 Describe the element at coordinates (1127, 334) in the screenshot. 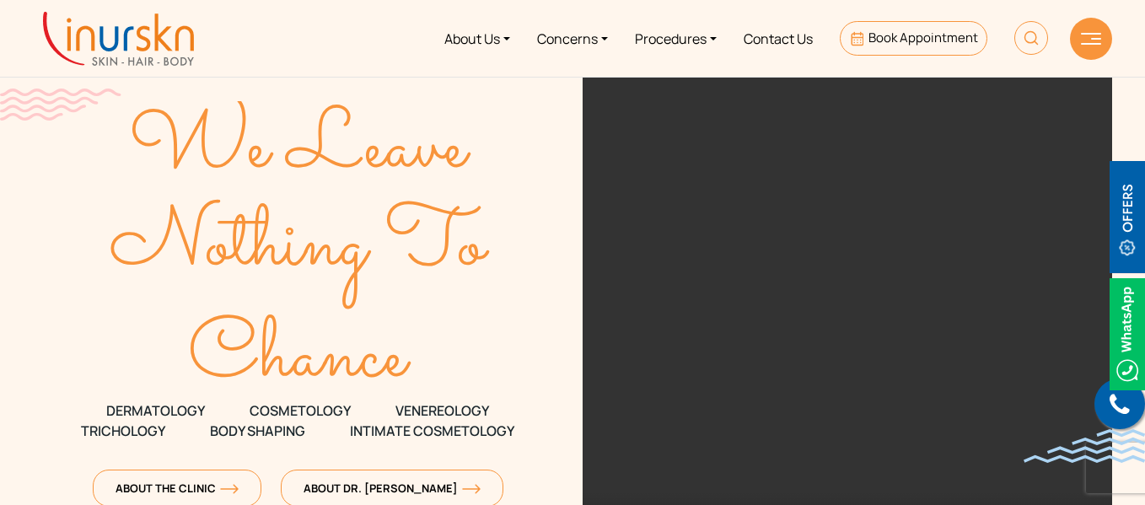

I see `img: Whatsappicon` at that location.